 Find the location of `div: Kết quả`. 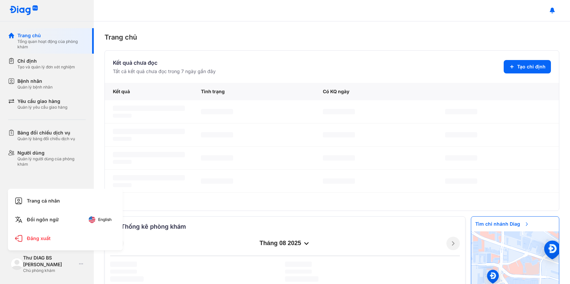

div: Kết quả is located at coordinates (149, 92).